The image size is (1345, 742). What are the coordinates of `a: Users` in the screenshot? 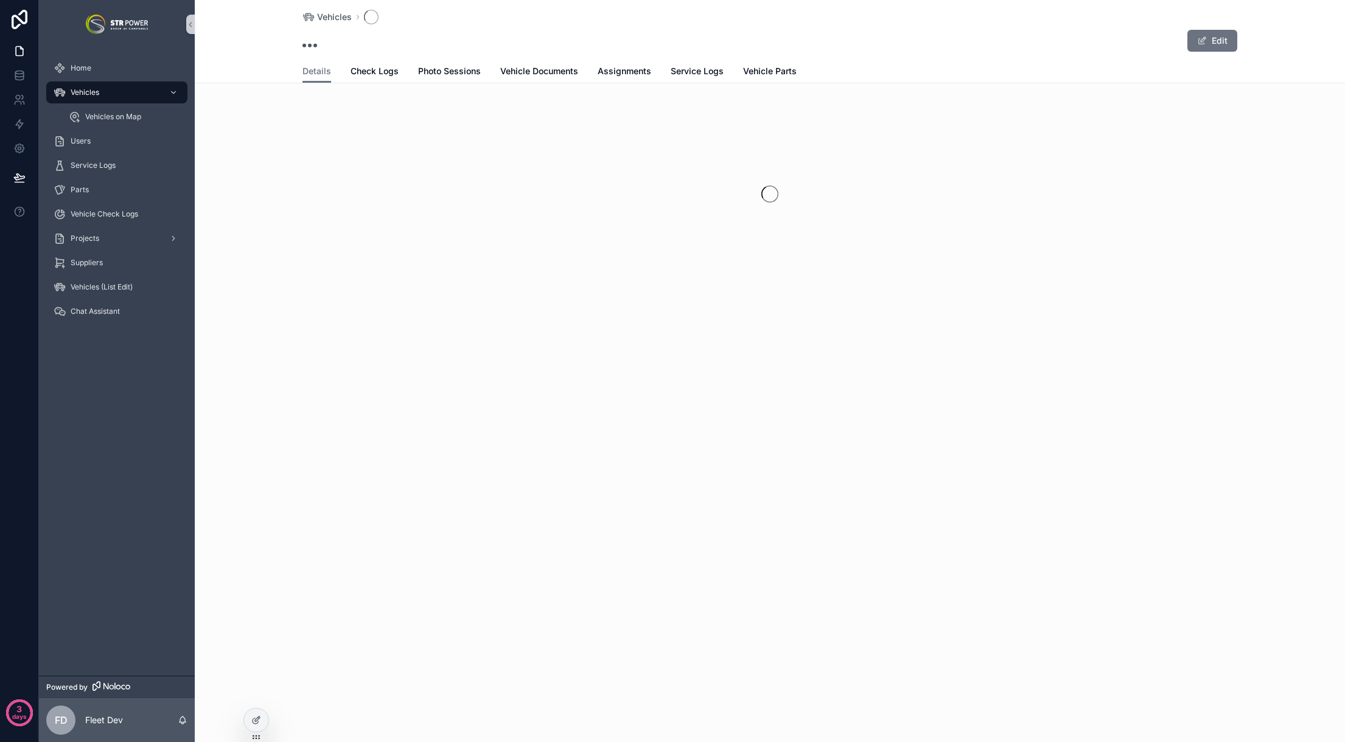 It's located at (117, 141).